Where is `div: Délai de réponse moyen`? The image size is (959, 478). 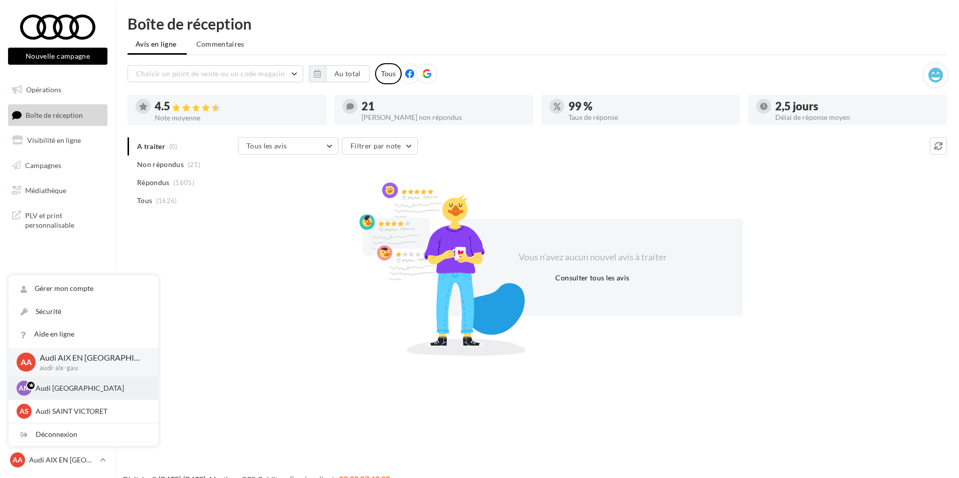 div: Délai de réponse moyen is located at coordinates (857, 117).